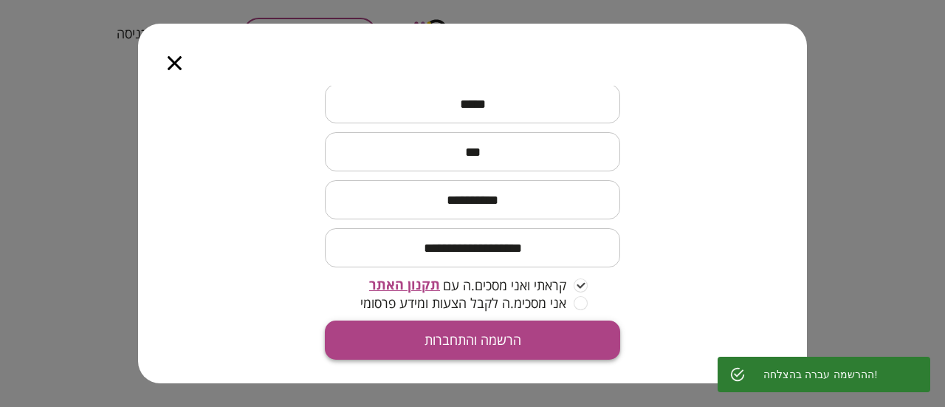  What do you see at coordinates (405, 284) in the screenshot?
I see `span: תקנון האתר` at bounding box center [405, 284].